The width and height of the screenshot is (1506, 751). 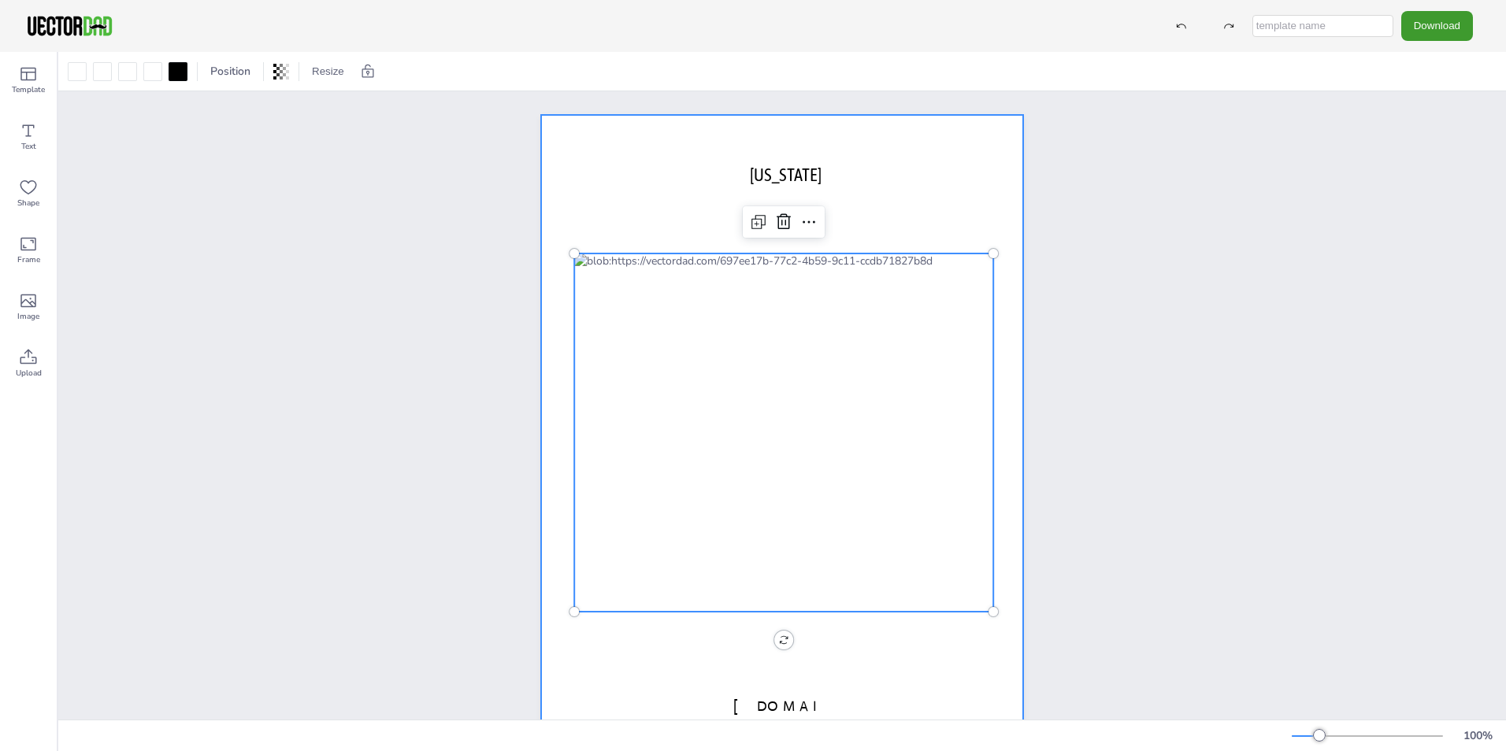 What do you see at coordinates (230, 71) in the screenshot?
I see `span: Position` at bounding box center [230, 71].